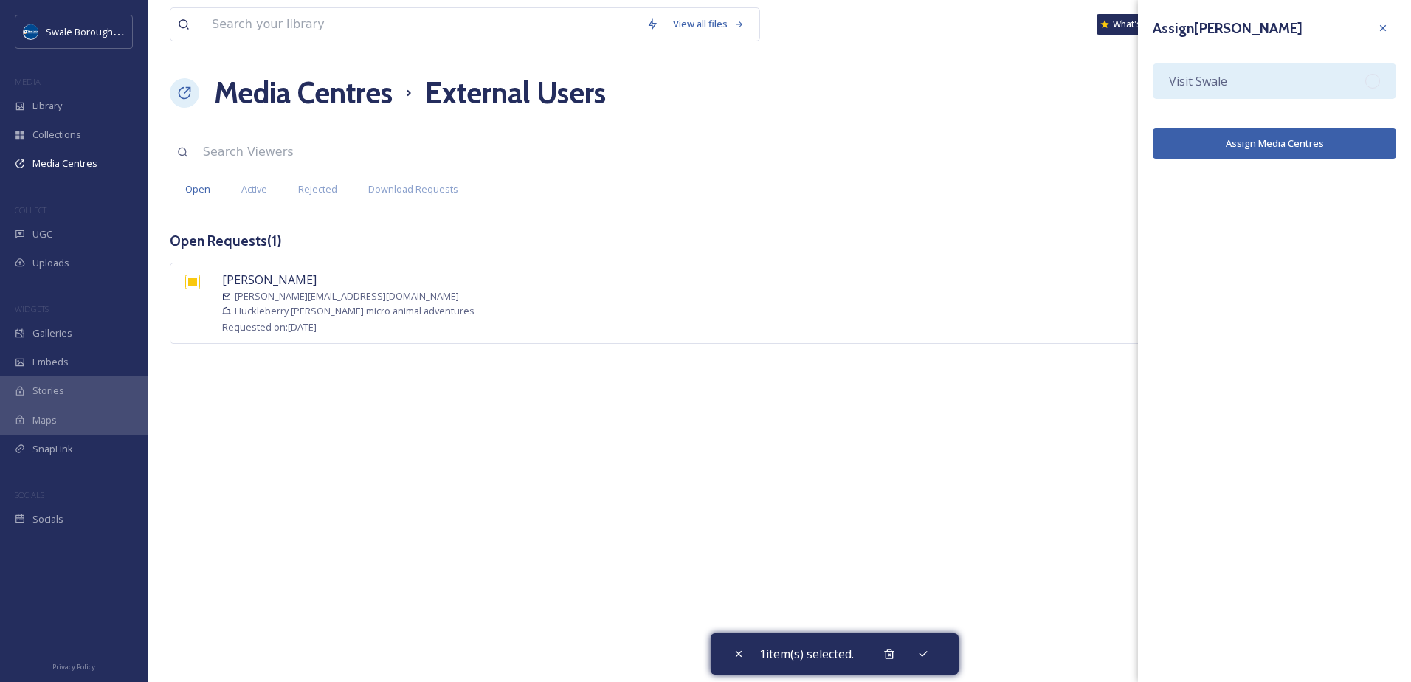 This screenshot has width=1411, height=682. Describe the element at coordinates (317, 189) in the screenshot. I see `span: Rejected` at that location.